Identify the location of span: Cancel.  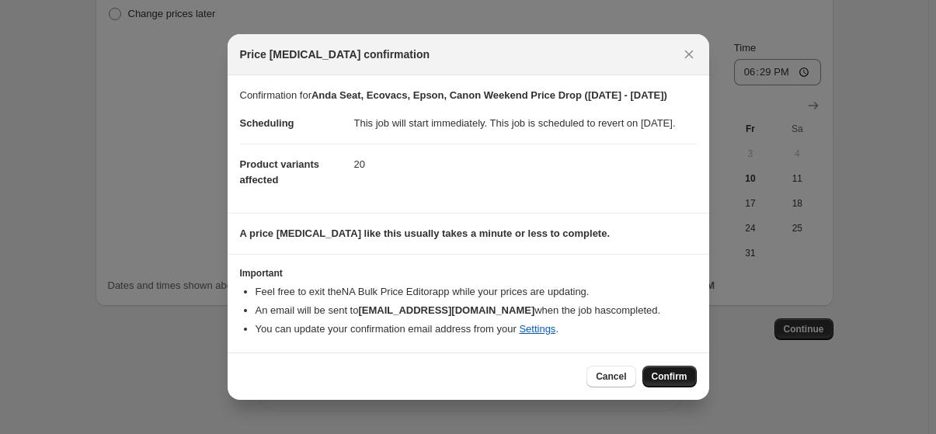
(611, 377).